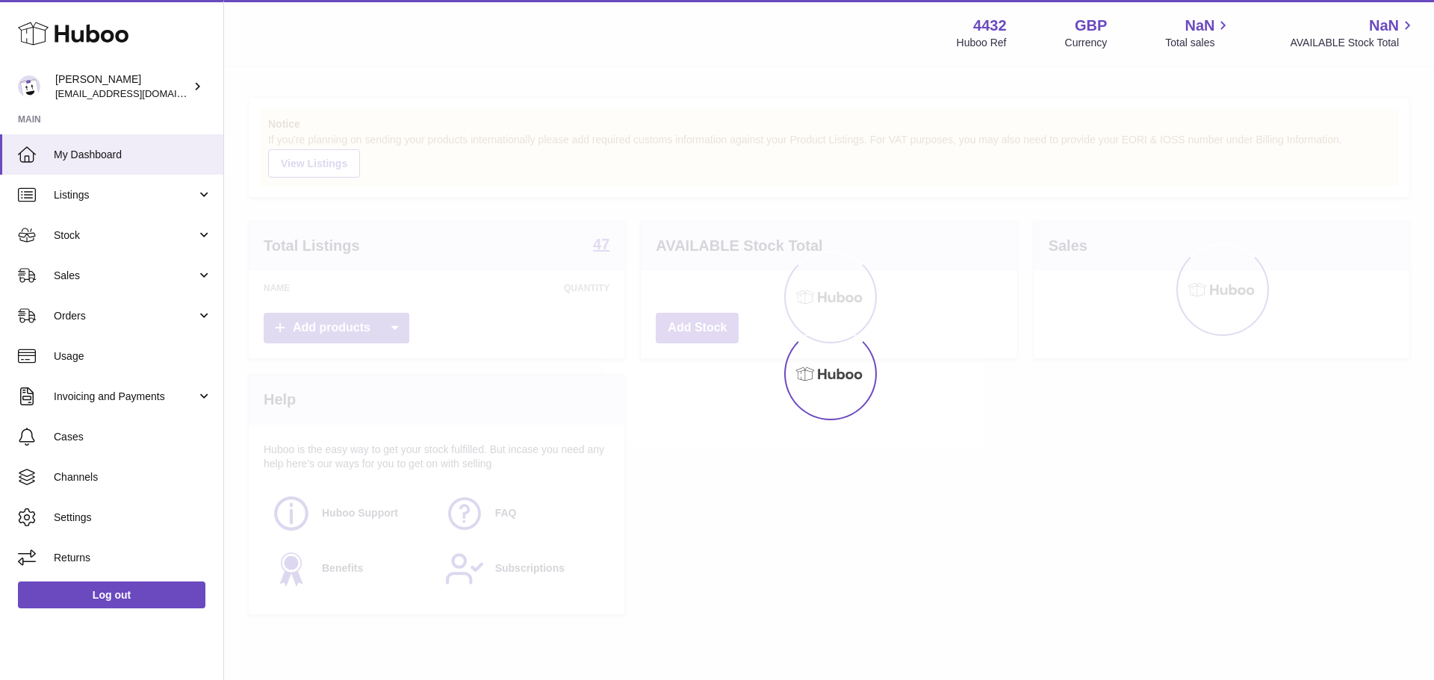  Describe the element at coordinates (125, 316) in the screenshot. I see `span: Orders` at that location.